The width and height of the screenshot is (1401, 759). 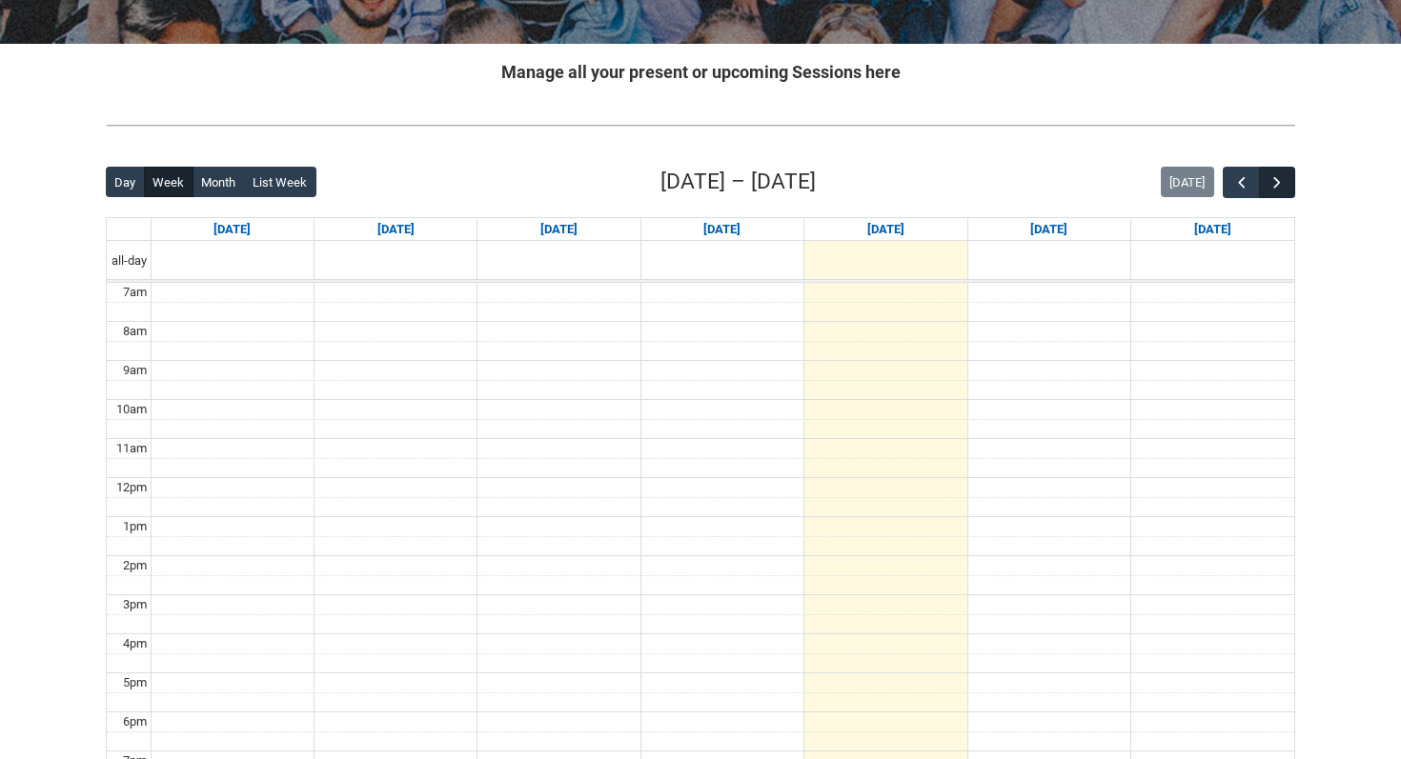 What do you see at coordinates (134, 722) in the screenshot?
I see `div: 6pm` at bounding box center [134, 722].